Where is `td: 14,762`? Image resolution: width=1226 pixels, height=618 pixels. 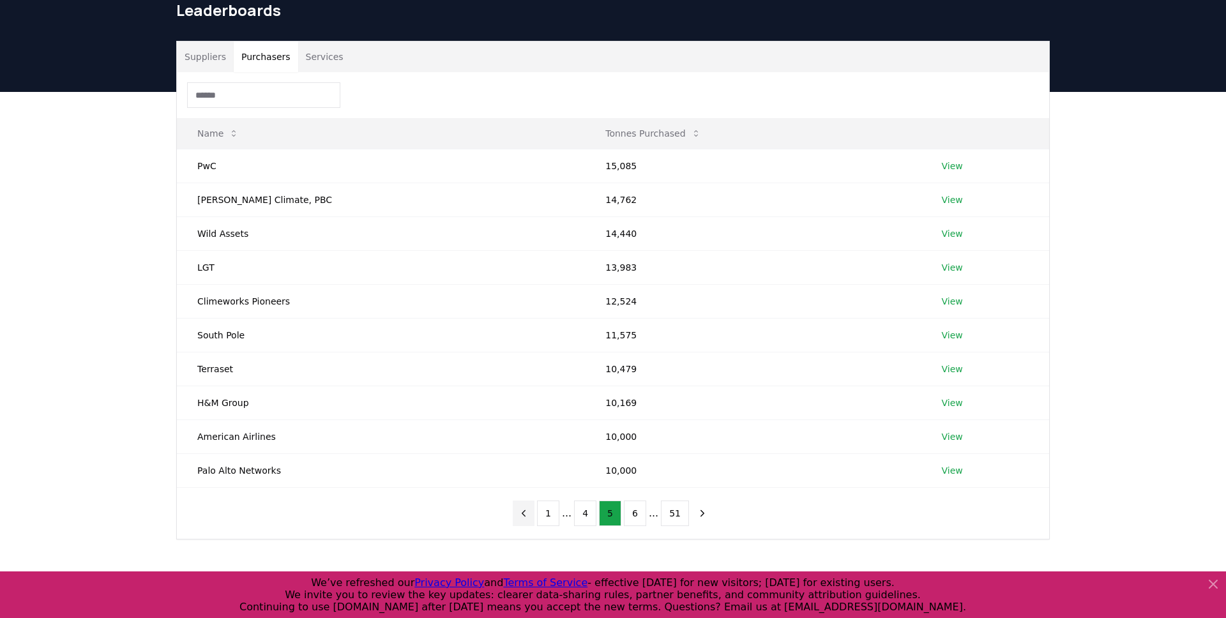 td: 14,762 is located at coordinates (753, 199).